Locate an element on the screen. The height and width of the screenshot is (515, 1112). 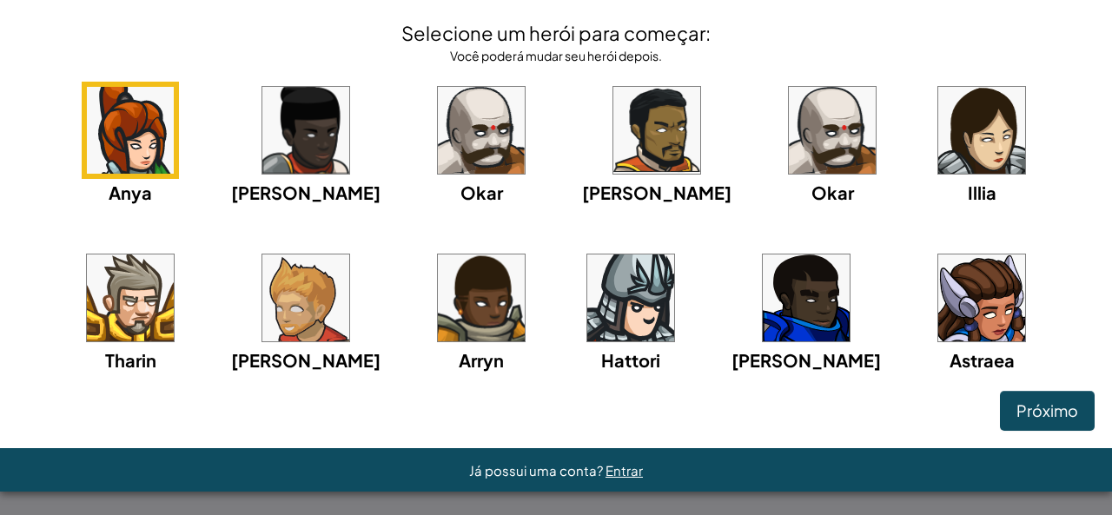
span: Tharin is located at coordinates (130, 360).